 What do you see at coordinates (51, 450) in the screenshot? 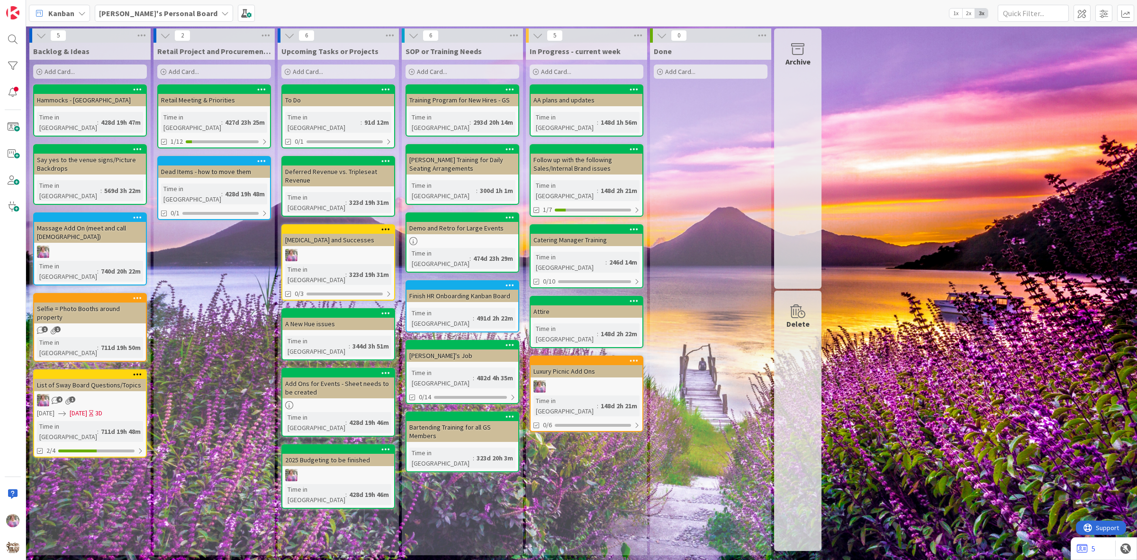
I see `span: 2/4` at bounding box center [51, 450].